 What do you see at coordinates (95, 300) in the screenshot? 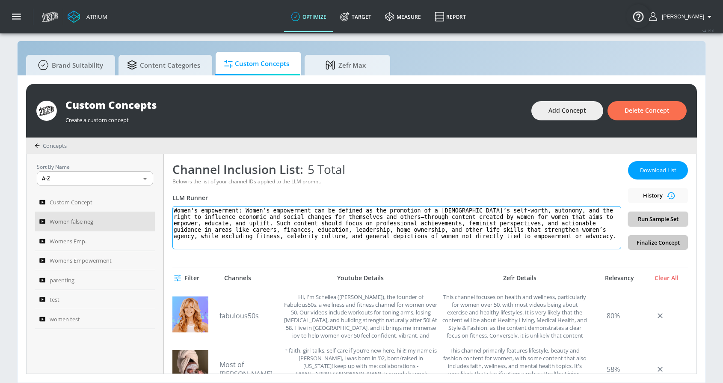
I see `a: test` at bounding box center [95, 300].